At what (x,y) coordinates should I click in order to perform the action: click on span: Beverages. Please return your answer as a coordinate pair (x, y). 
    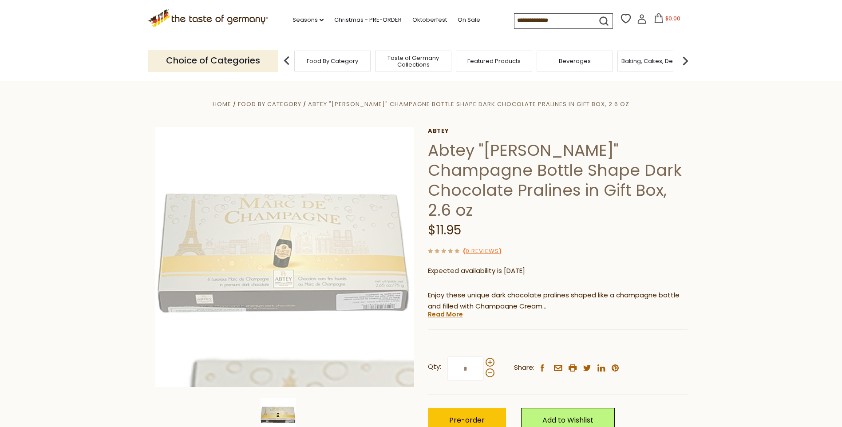
    Looking at the image, I should click on (575, 61).